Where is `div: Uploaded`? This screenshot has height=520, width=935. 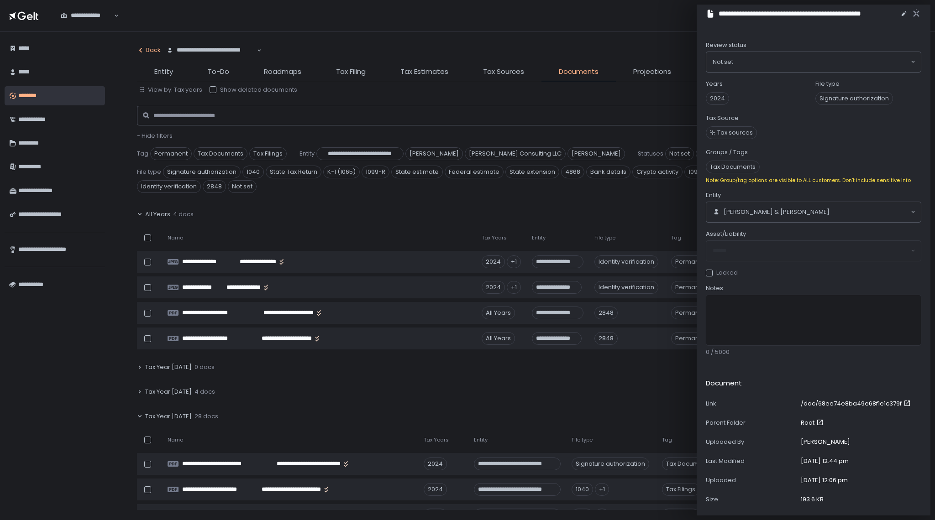 div: Uploaded is located at coordinates (751, 481).